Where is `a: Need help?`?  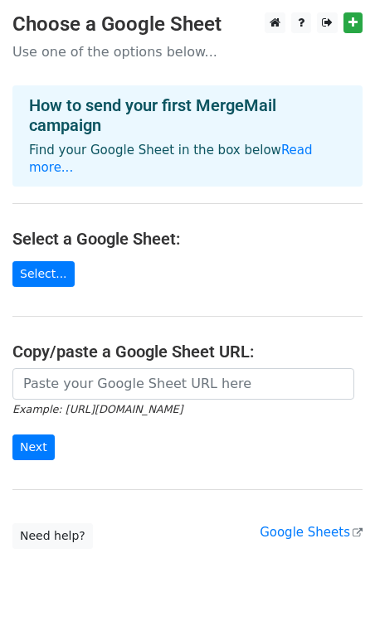
a: Need help? is located at coordinates (52, 536).